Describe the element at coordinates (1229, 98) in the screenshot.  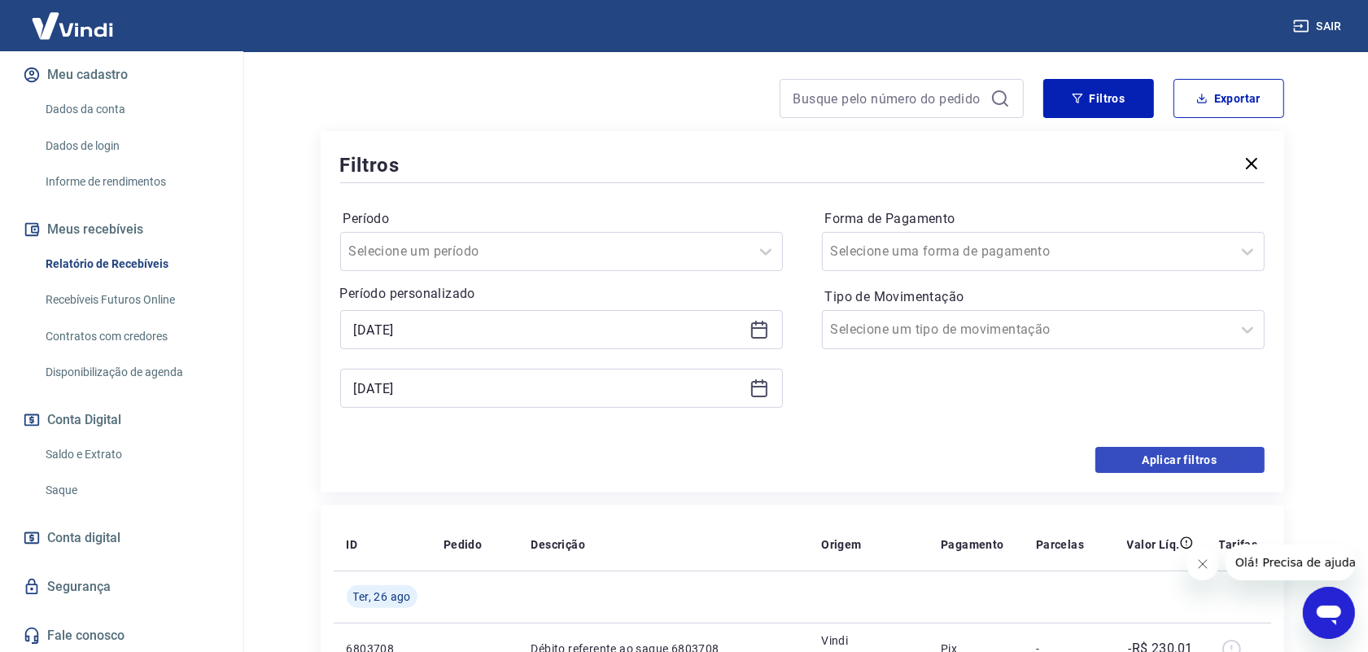
I see `button: Exportar` at that location.